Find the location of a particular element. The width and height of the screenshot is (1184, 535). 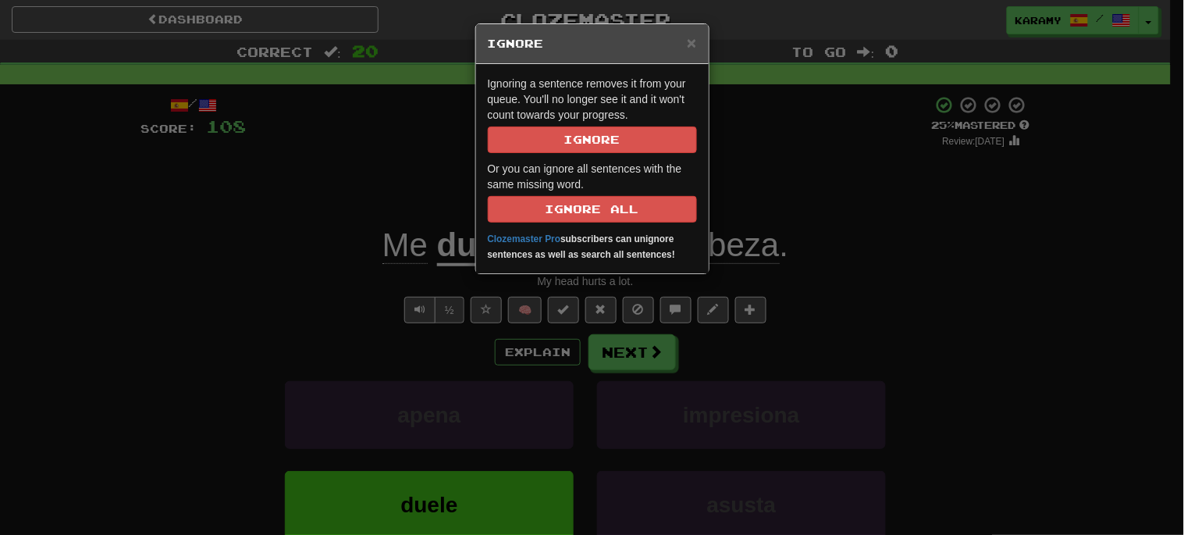

p: Ignoring a sentence removes it from your queue. You'll no longer see it and it won't count toward... is located at coordinates (593, 114).